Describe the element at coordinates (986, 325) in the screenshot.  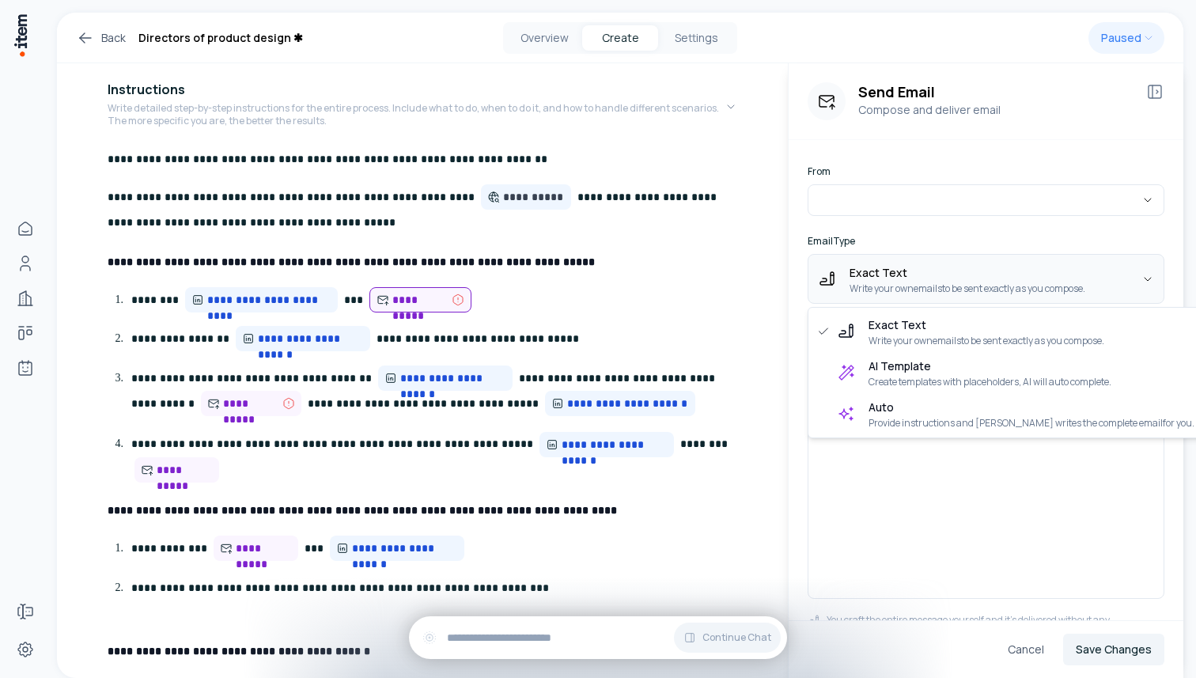
I see `span: Exact Text` at that location.